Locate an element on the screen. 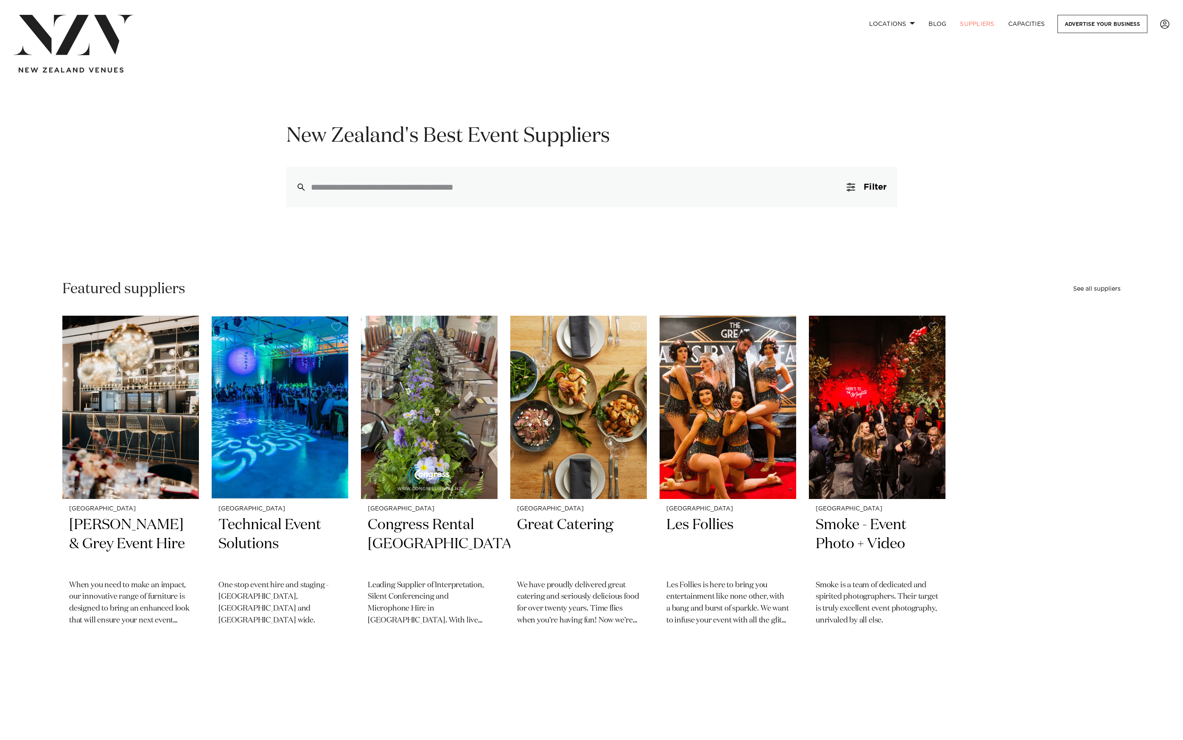  swiper-slide: 6 / 6 is located at coordinates (877, 479).